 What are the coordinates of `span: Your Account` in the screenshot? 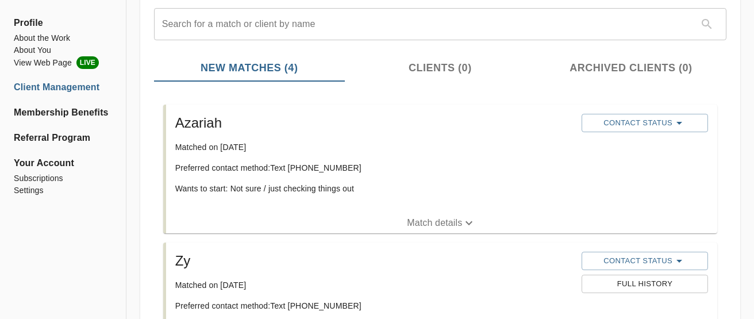 It's located at (63, 163).